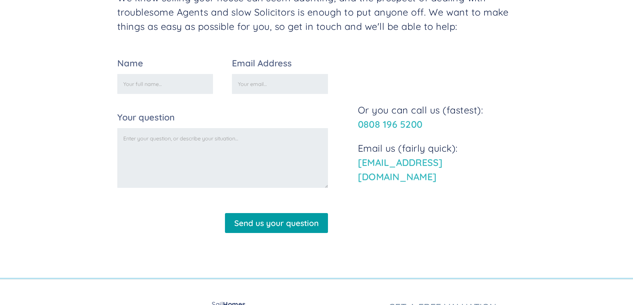  Describe the element at coordinates (280, 84) in the screenshot. I see `input: Your email...` at that location.